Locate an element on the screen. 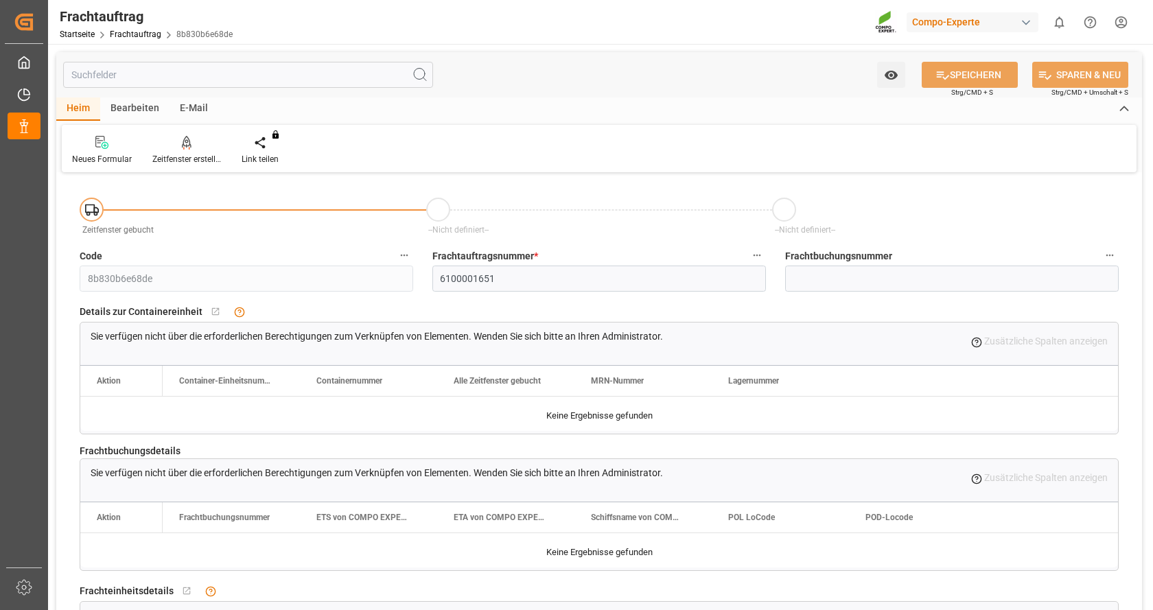 This screenshot has width=1153, height=610. font: Containernummer is located at coordinates (349, 381).